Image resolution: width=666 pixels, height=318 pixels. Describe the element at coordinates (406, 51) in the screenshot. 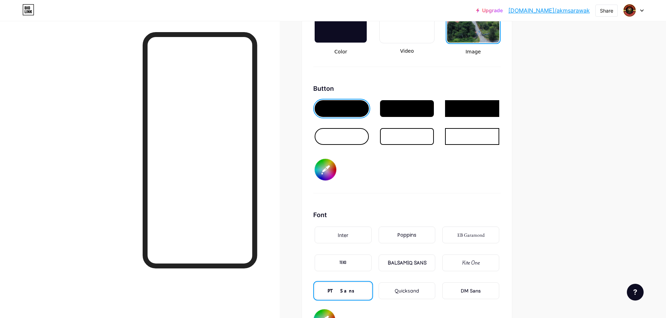

I see `span: Video` at that location.